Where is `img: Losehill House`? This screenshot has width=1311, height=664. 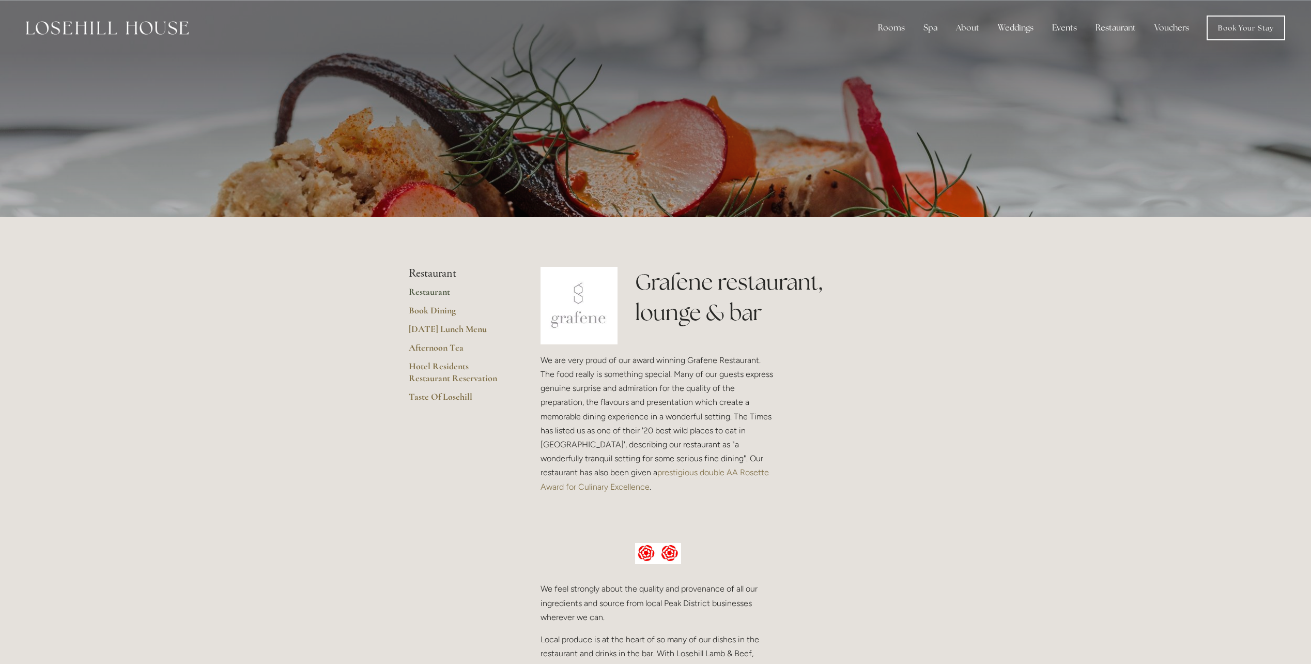 img: Losehill House is located at coordinates (107, 28).